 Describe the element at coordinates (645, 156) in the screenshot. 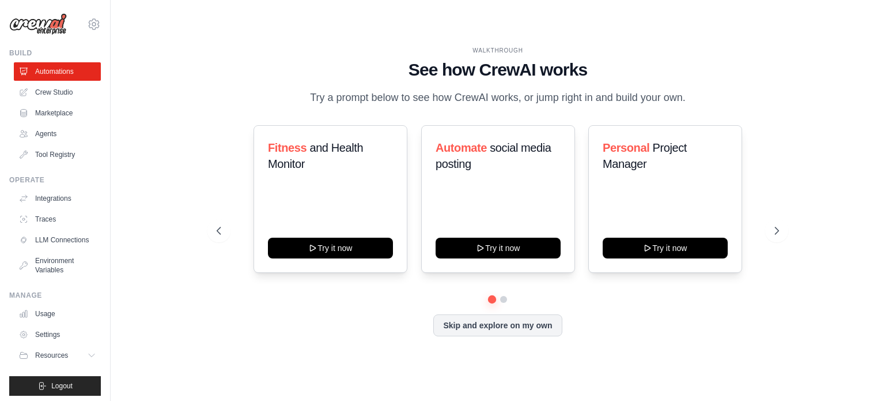

I see `span: Project Manager` at that location.